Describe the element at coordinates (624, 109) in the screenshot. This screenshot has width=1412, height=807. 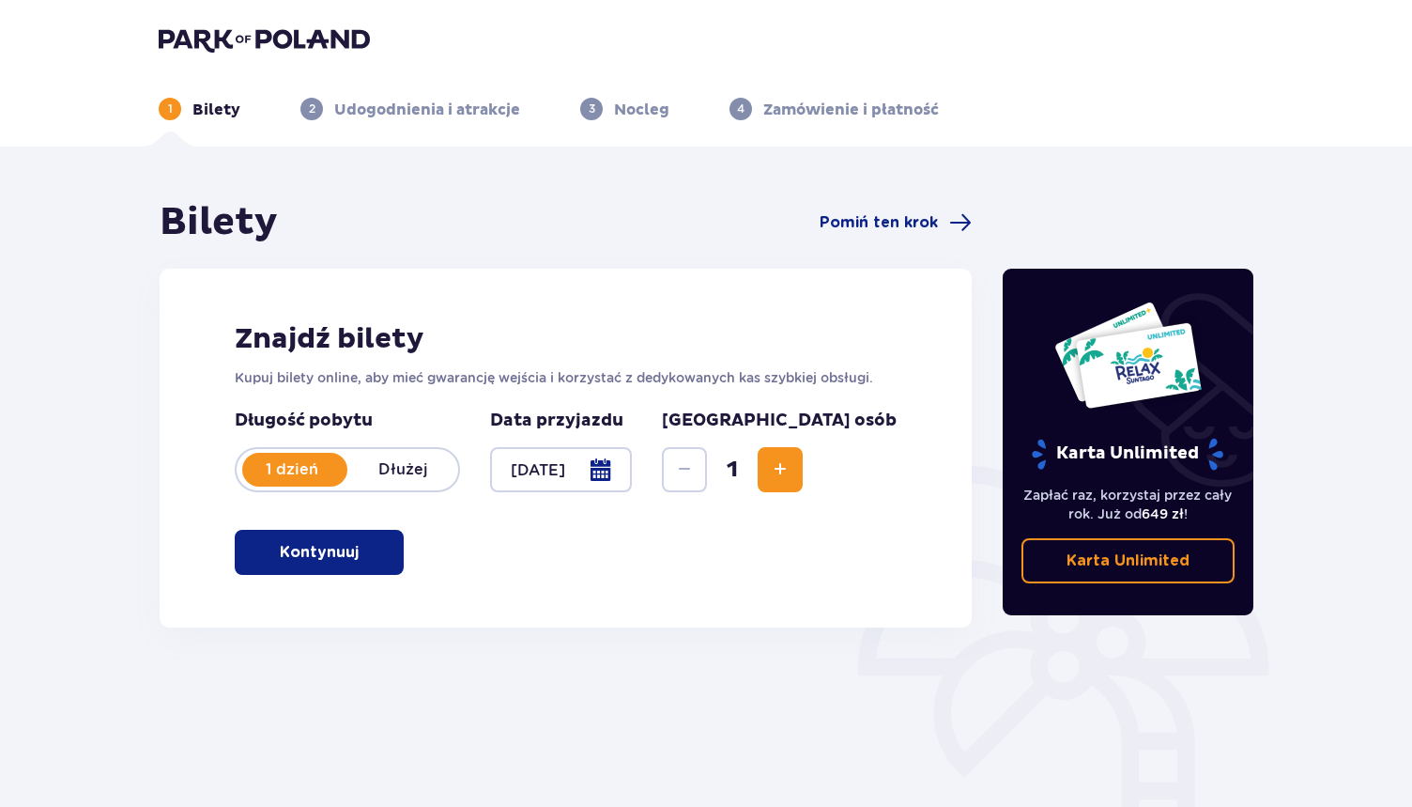
I see `div: 3Nocleg` at that location.